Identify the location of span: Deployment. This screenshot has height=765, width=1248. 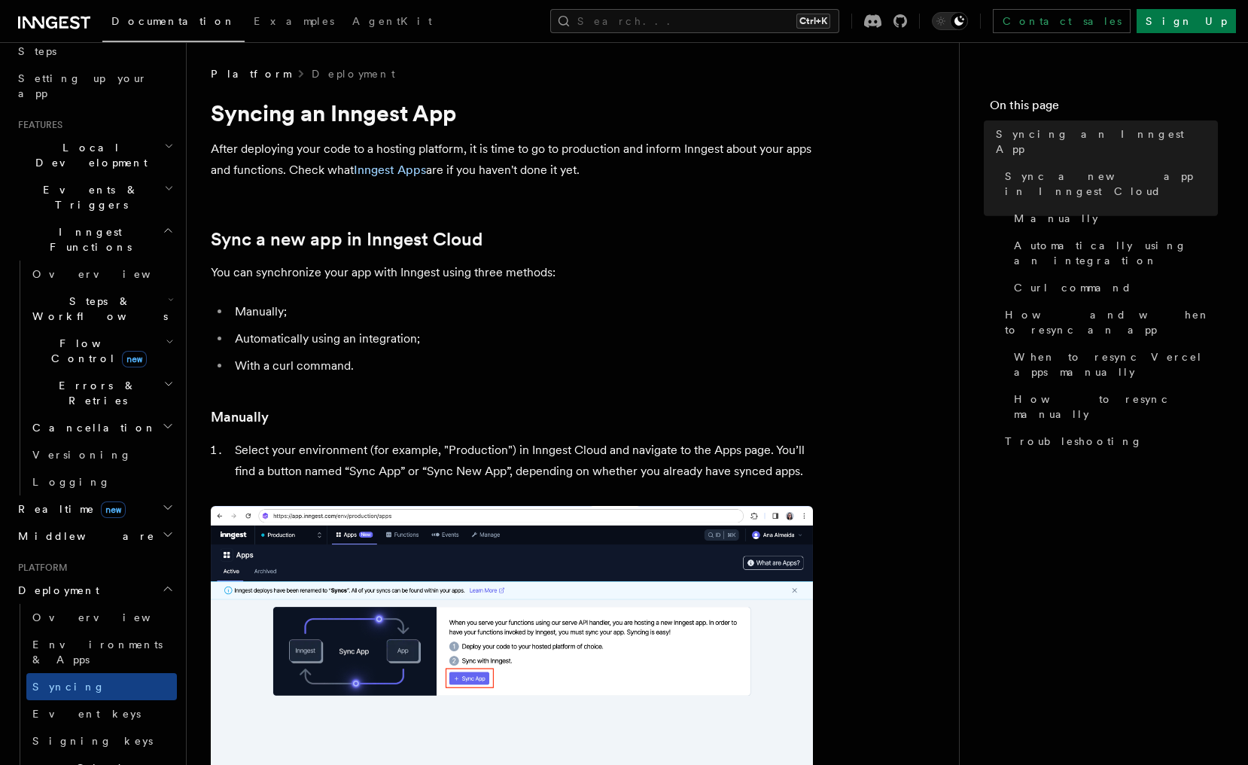
(56, 590).